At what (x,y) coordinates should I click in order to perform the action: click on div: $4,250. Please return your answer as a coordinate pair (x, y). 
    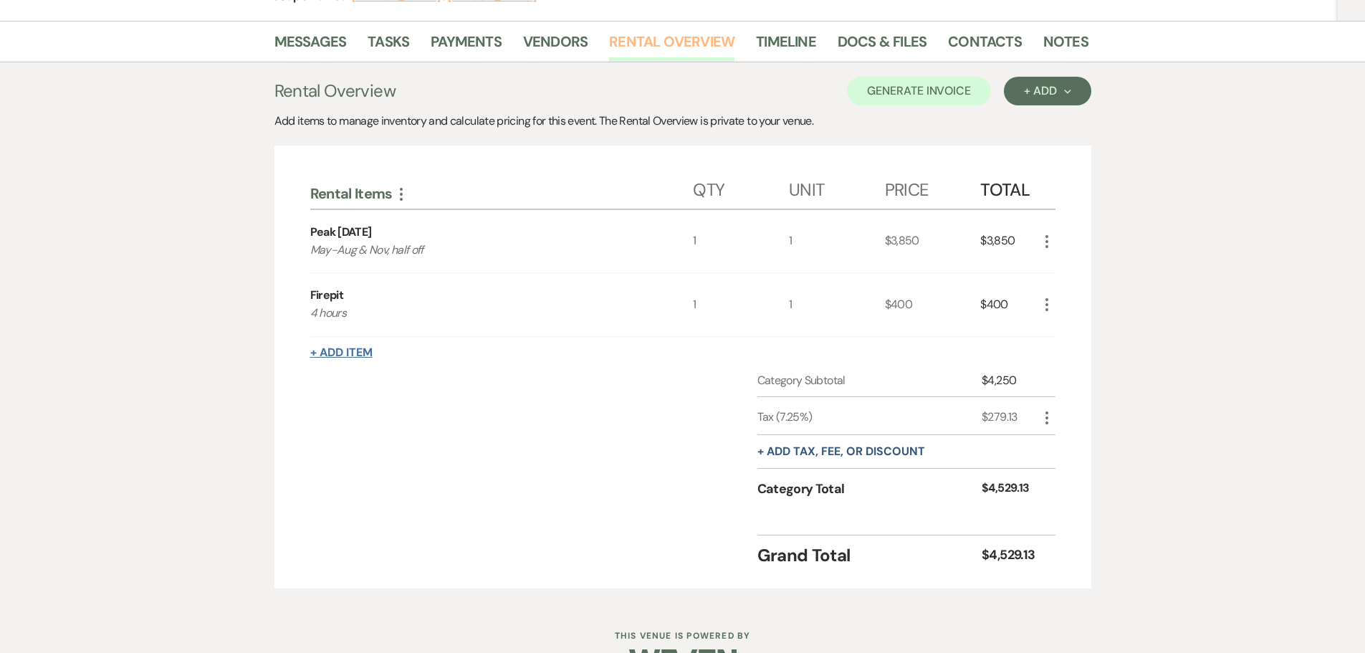
    Looking at the image, I should click on (1009, 380).